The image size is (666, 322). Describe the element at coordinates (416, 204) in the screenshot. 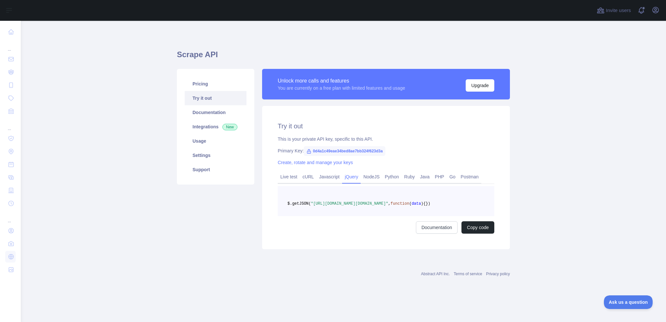

I see `span: data` at that location.